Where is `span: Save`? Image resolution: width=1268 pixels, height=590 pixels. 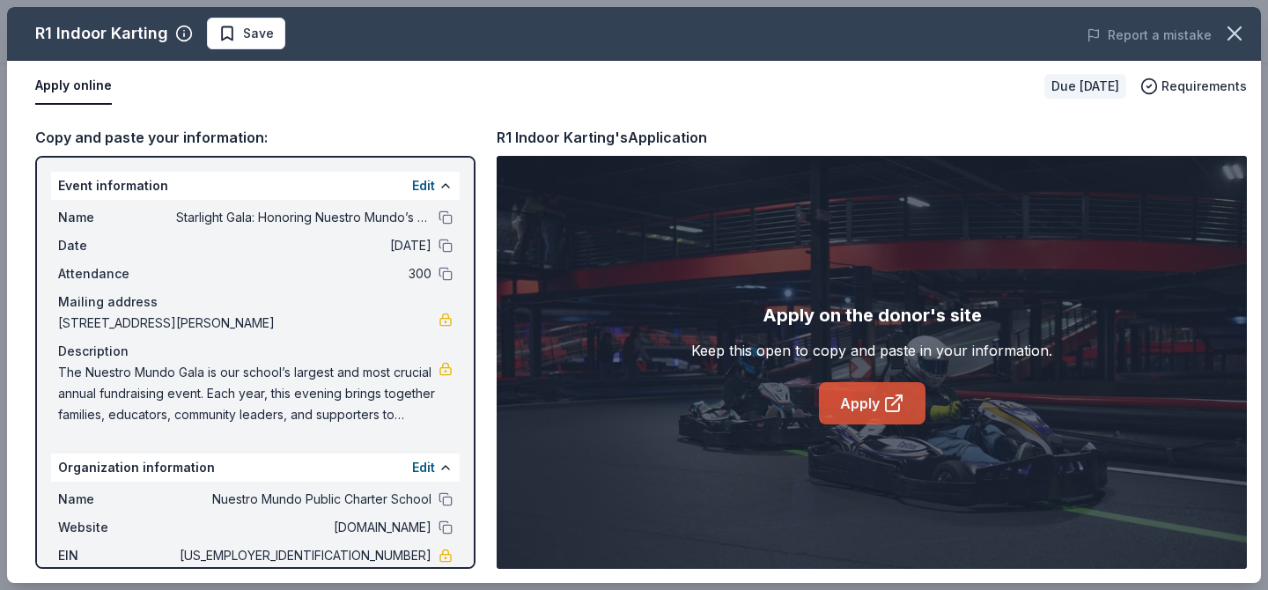
span: Save is located at coordinates (258, 33).